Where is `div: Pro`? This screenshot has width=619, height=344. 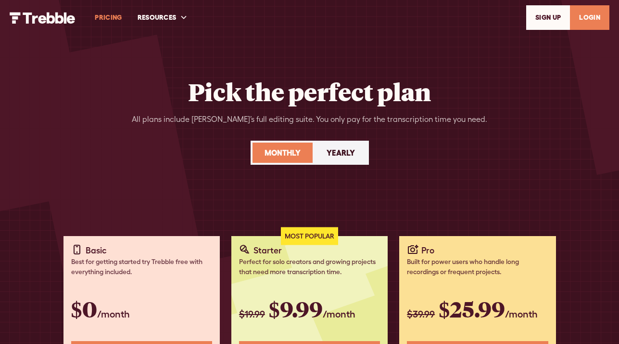
div: Pro is located at coordinates (428, 250).